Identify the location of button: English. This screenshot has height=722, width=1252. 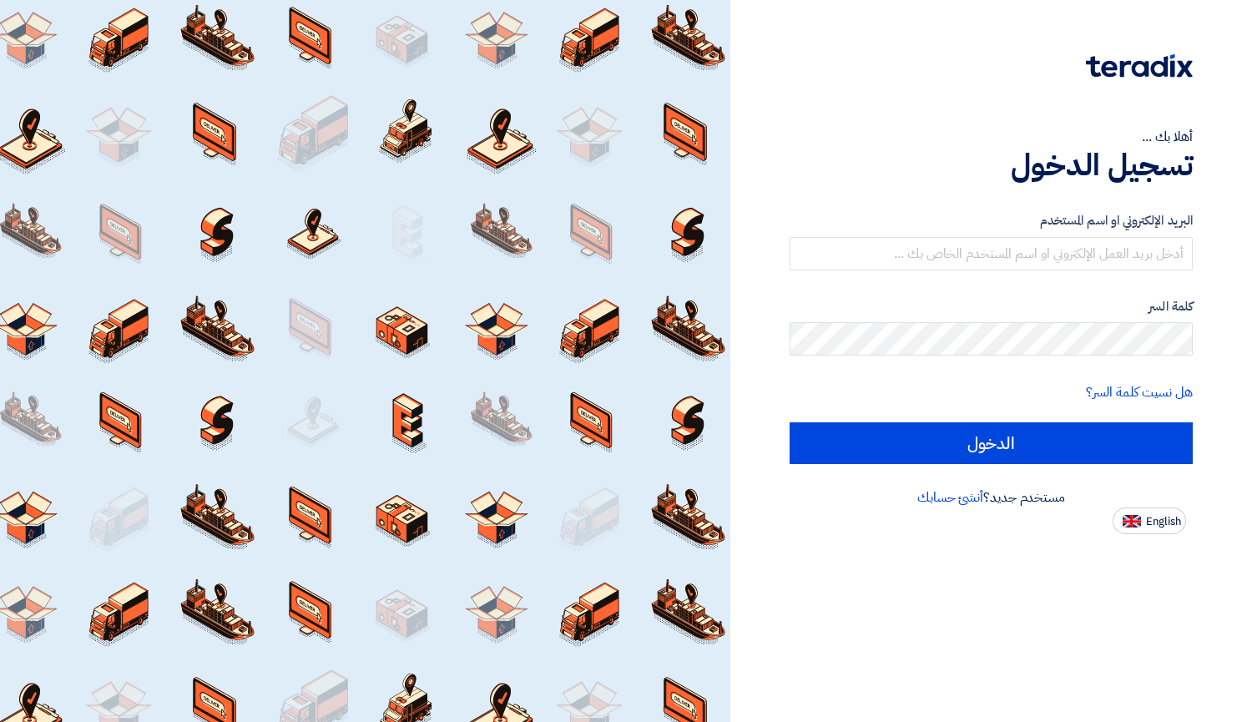
(1150, 521).